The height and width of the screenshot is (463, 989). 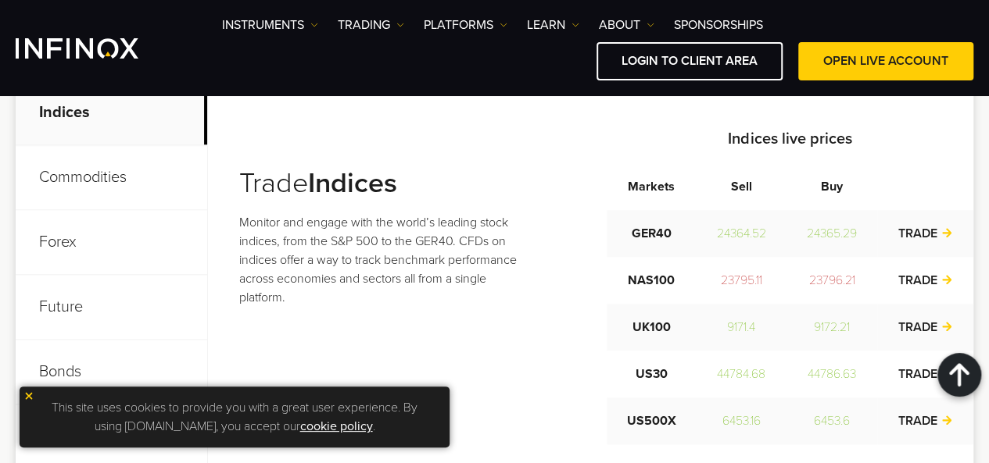 I want to click on p: Indices, so click(x=111, y=113).